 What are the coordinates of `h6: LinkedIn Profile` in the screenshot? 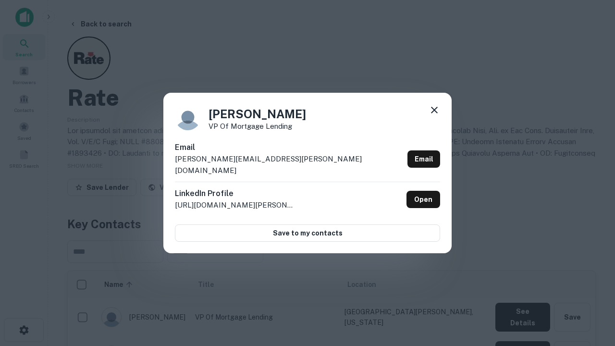 It's located at (235, 194).